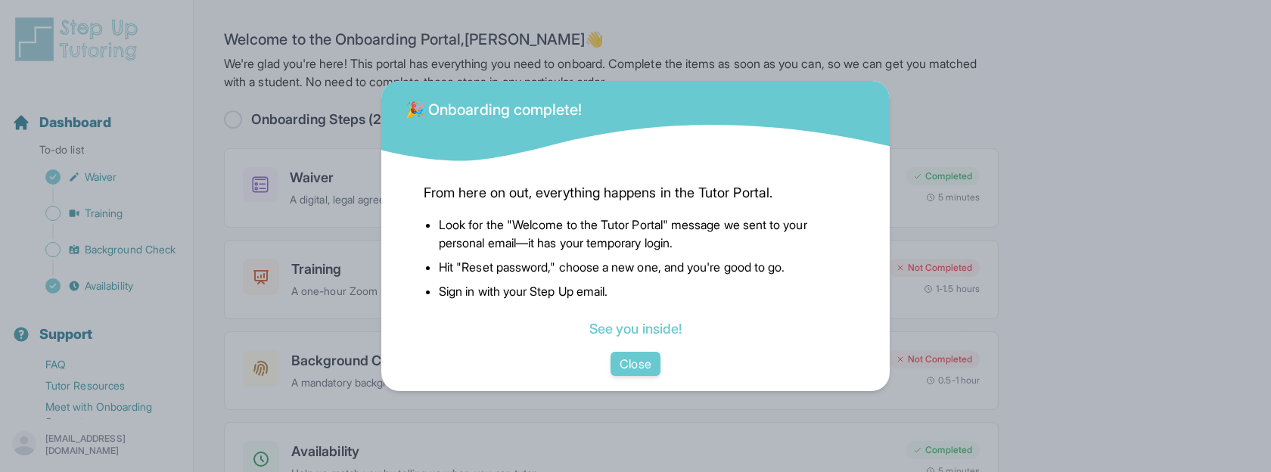 Image resolution: width=1271 pixels, height=472 pixels. Describe the element at coordinates (635, 364) in the screenshot. I see `button: Close` at that location.